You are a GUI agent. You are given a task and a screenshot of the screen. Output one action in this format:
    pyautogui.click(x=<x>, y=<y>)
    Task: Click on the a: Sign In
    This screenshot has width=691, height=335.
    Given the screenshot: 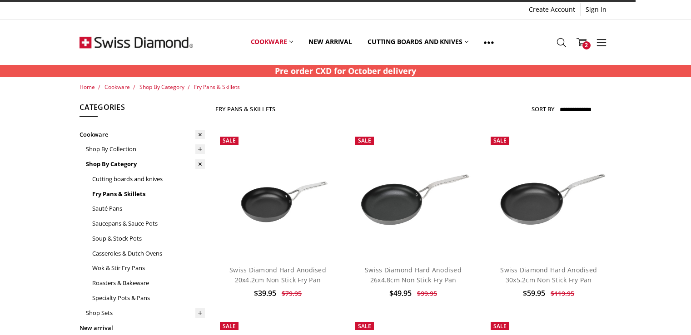 What is the action you would take?
    pyautogui.click(x=596, y=10)
    